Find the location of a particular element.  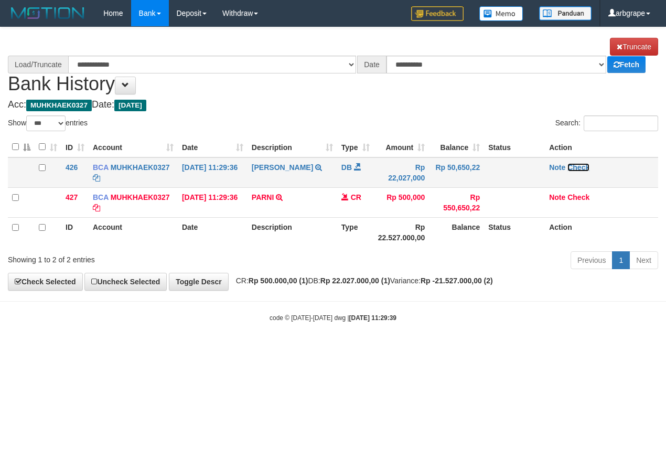

div: Date is located at coordinates (372, 65).